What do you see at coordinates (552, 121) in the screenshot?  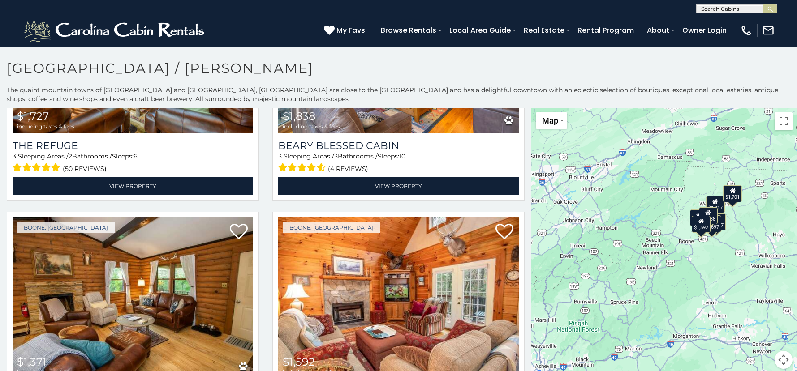 I see `button: Change map style` at bounding box center [552, 121].